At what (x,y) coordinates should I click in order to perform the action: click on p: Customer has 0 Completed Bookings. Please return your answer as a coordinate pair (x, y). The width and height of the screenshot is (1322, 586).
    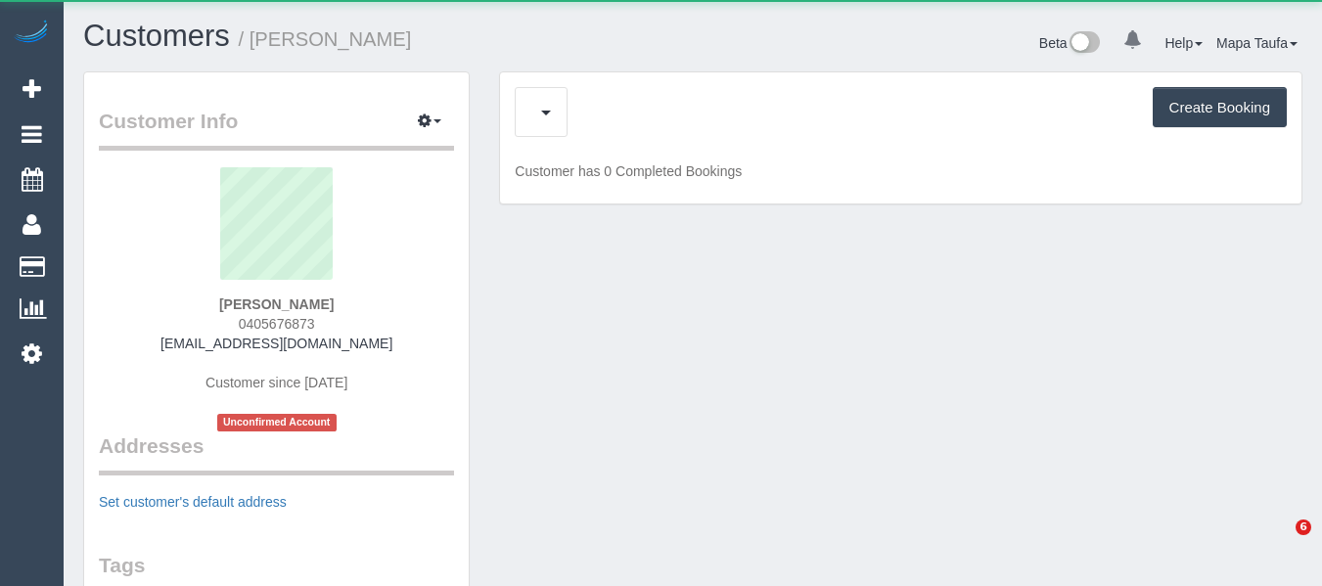
    Looking at the image, I should click on (900, 171).